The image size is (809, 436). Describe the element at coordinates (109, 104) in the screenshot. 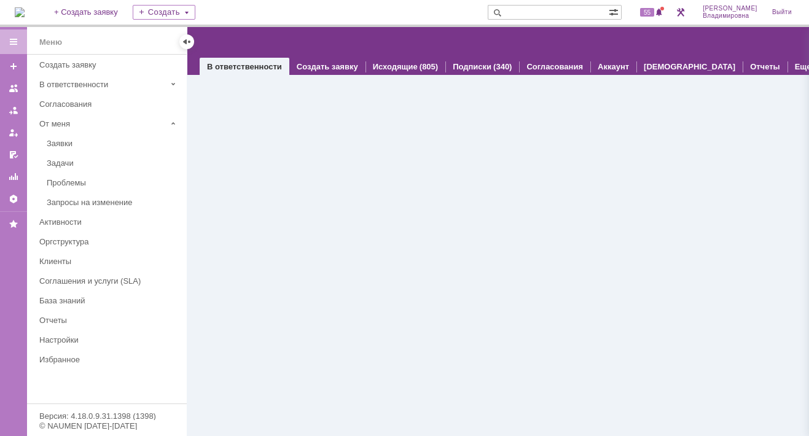

I see `div: Согласования` at that location.